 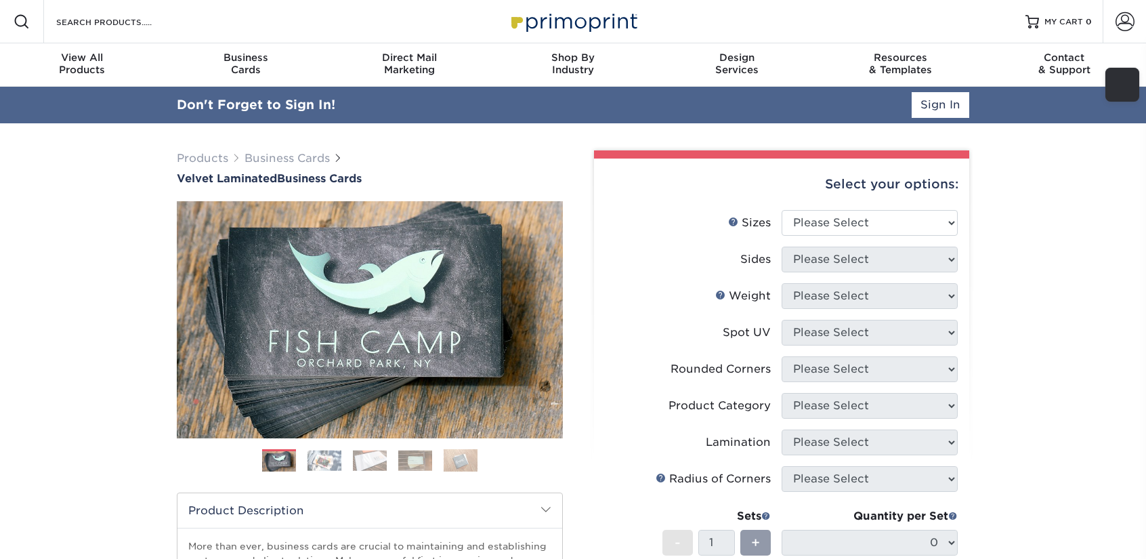 I want to click on div: Radius of Corners, so click(x=713, y=479).